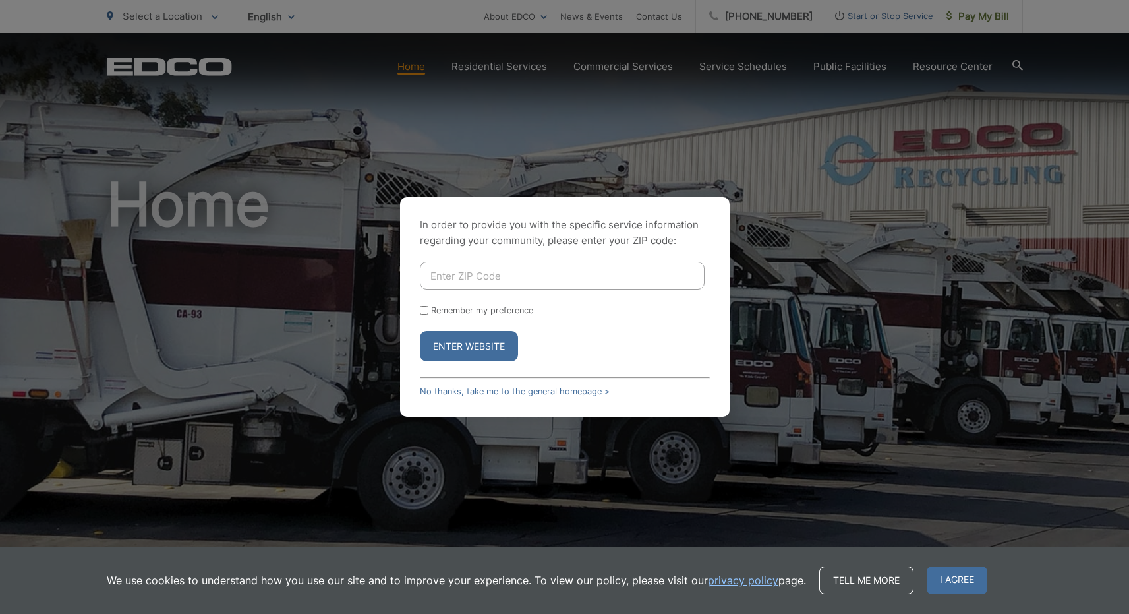 Image resolution: width=1129 pixels, height=614 pixels. What do you see at coordinates (866, 580) in the screenshot?
I see `a: Tell me more` at bounding box center [866, 580].